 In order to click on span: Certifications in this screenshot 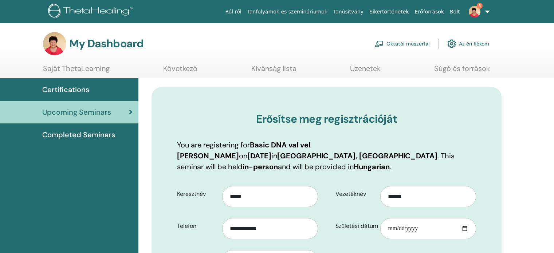, I will do `click(66, 90)`.